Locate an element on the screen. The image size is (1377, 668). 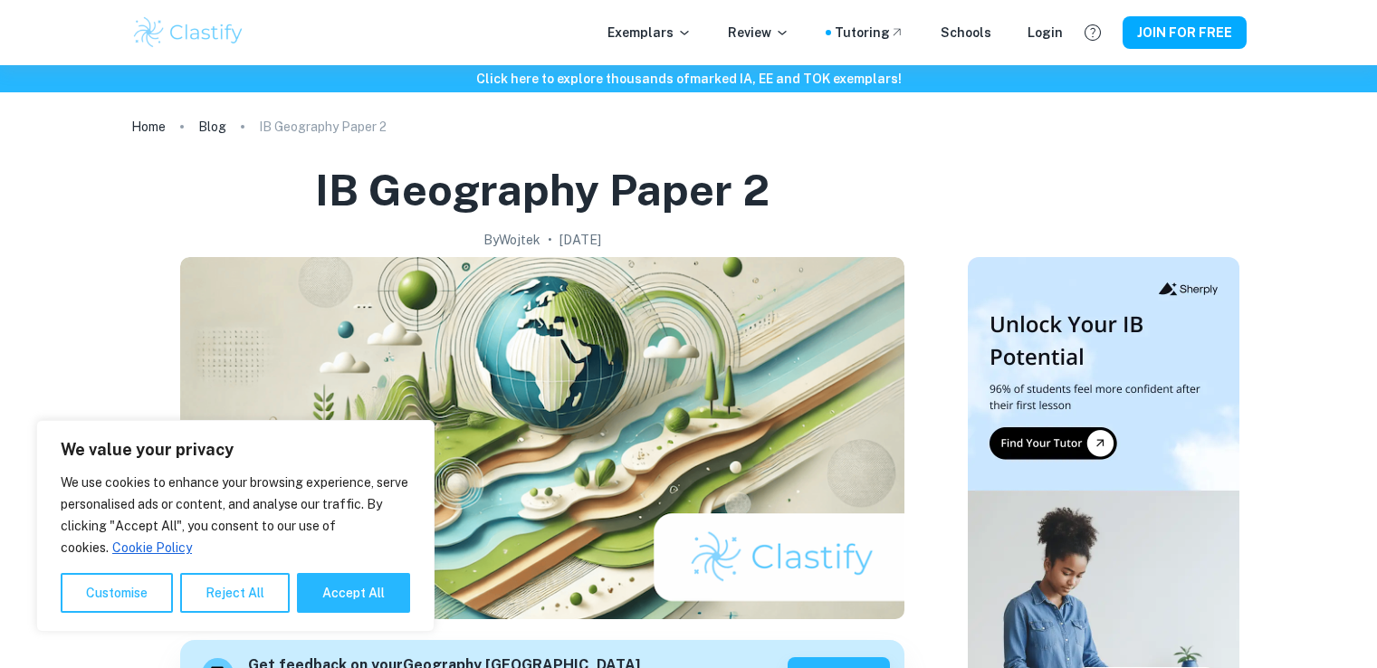
img: Clastify logo is located at coordinates (188, 33).